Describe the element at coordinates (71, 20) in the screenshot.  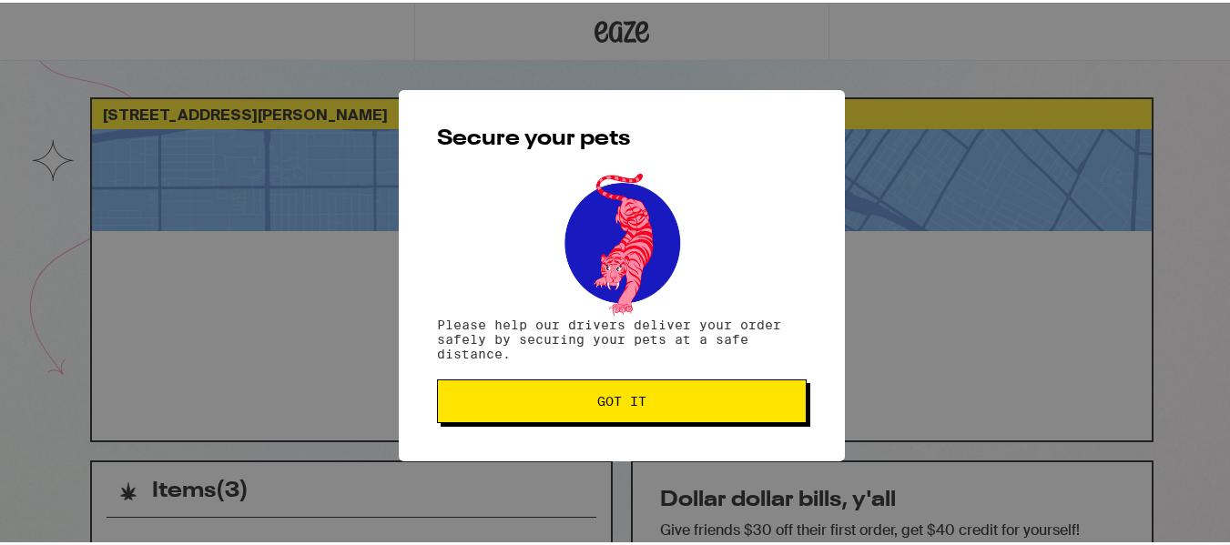
I see `span: Hi. Need any help?` at that location.